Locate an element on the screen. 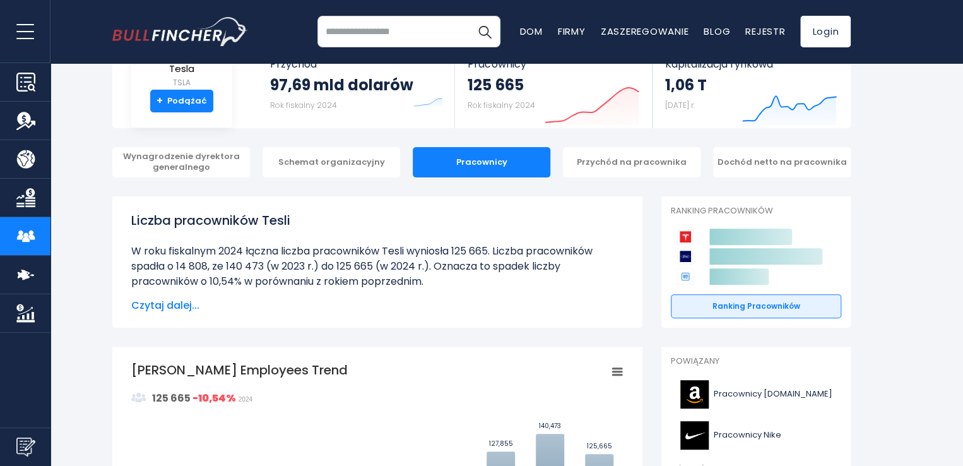 This screenshot has height=466, width=963. font: Rejestr is located at coordinates (765, 31).